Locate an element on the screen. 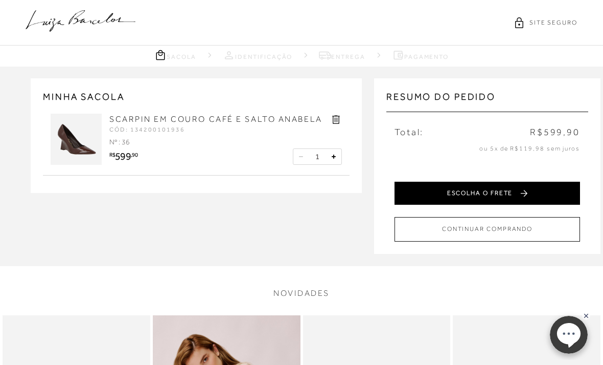 This screenshot has height=365, width=603. a: Pagamento is located at coordinates (420, 55).